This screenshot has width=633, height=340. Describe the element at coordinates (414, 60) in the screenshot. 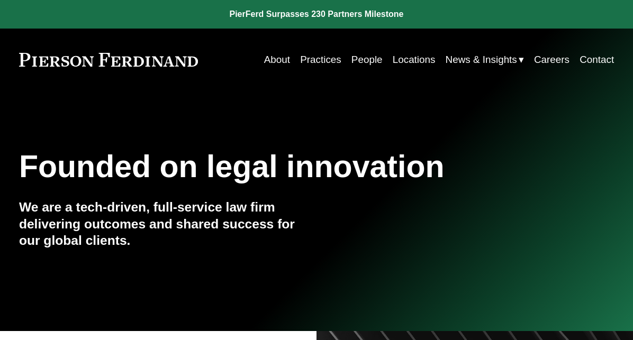

I see `a: Locations` at that location.